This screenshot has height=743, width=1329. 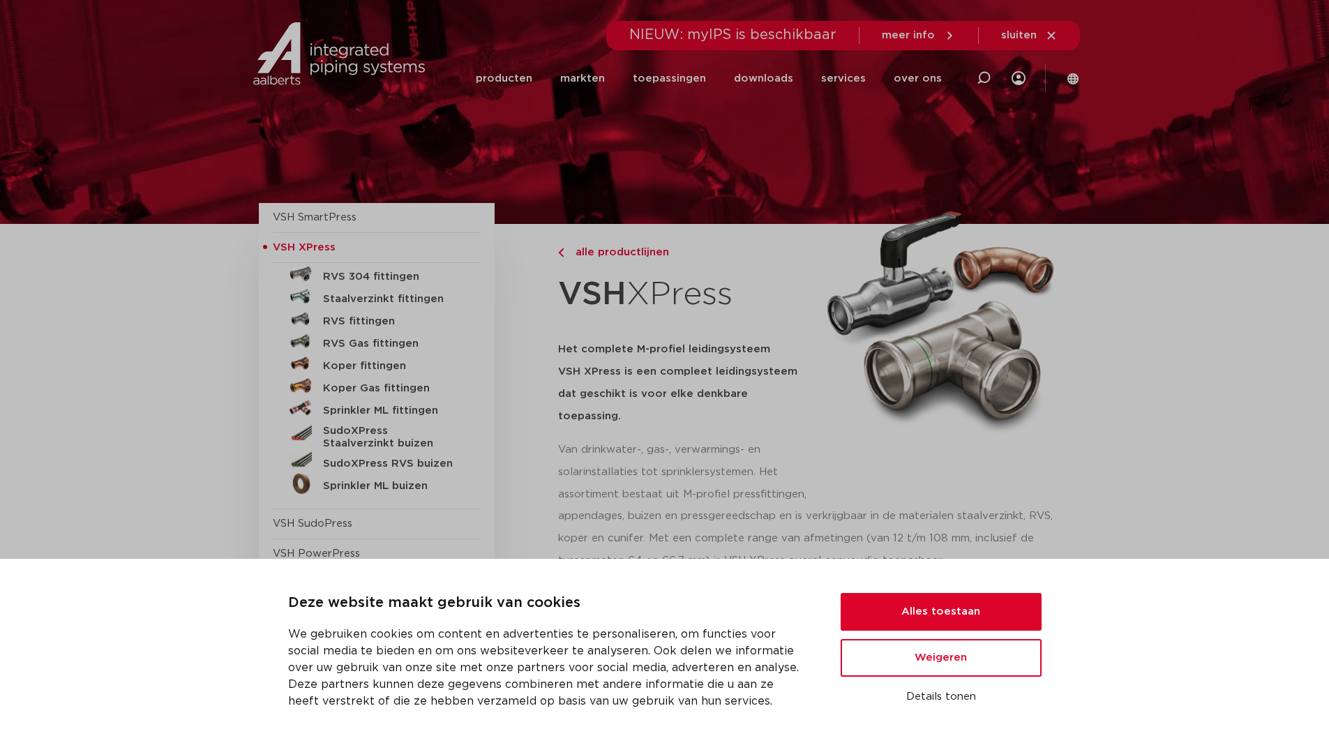 I want to click on img: chevron-right.svg, so click(x=561, y=252).